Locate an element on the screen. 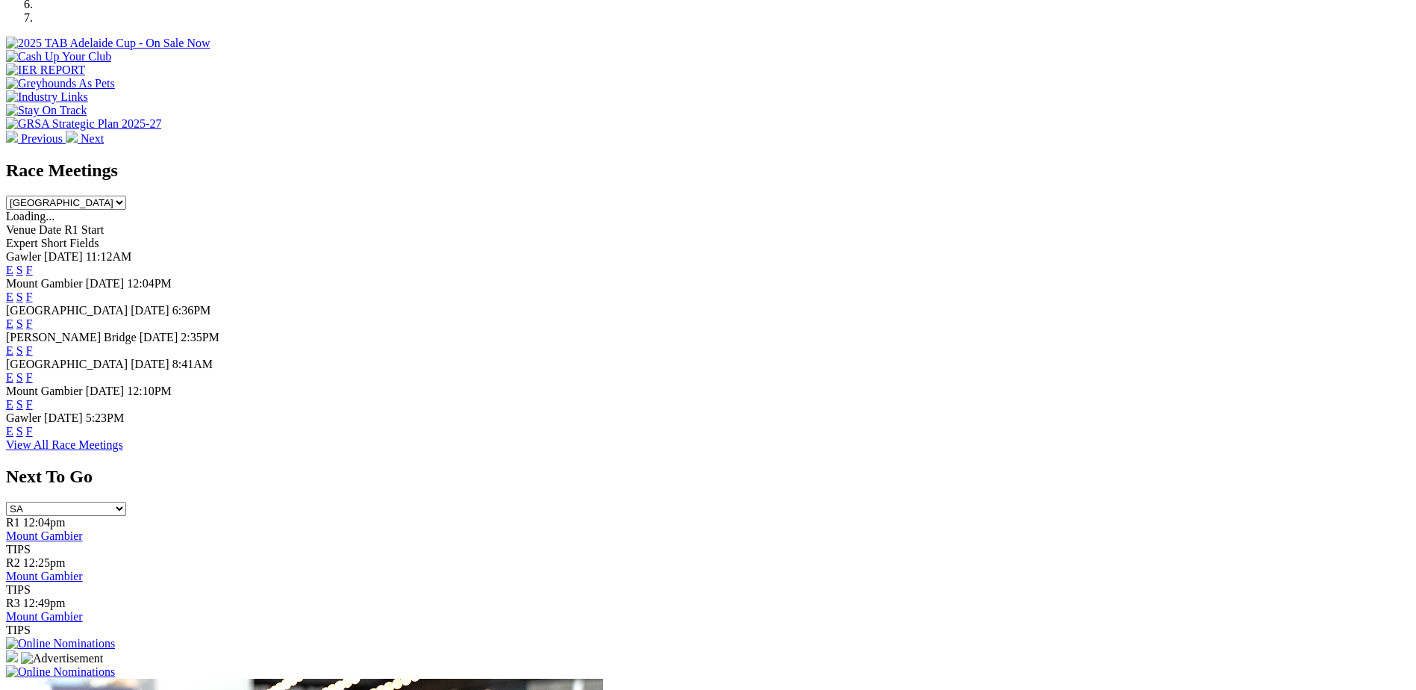  span: Date is located at coordinates (50, 229).